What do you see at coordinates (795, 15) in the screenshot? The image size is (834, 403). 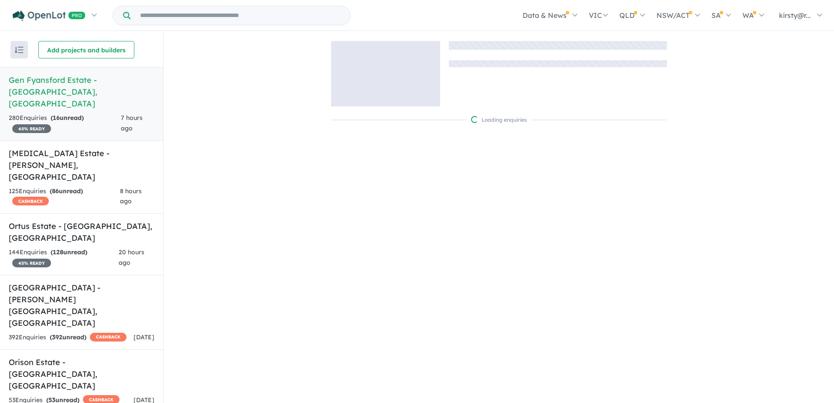 I see `span: kirsty@r...` at bounding box center [795, 15].